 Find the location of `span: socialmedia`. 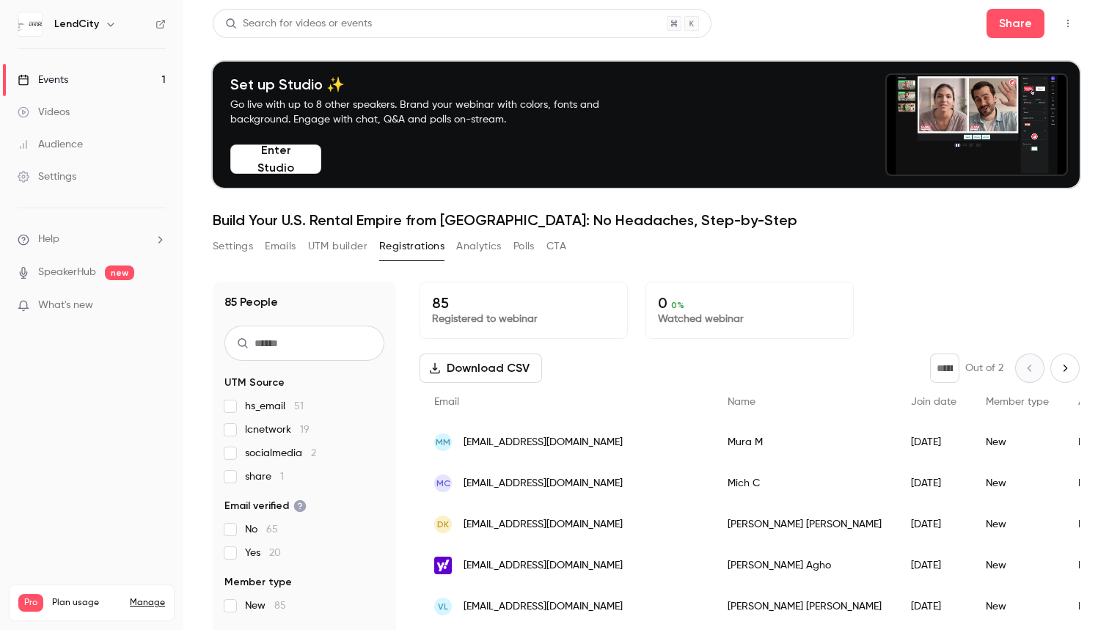

span: socialmedia is located at coordinates (280, 453).